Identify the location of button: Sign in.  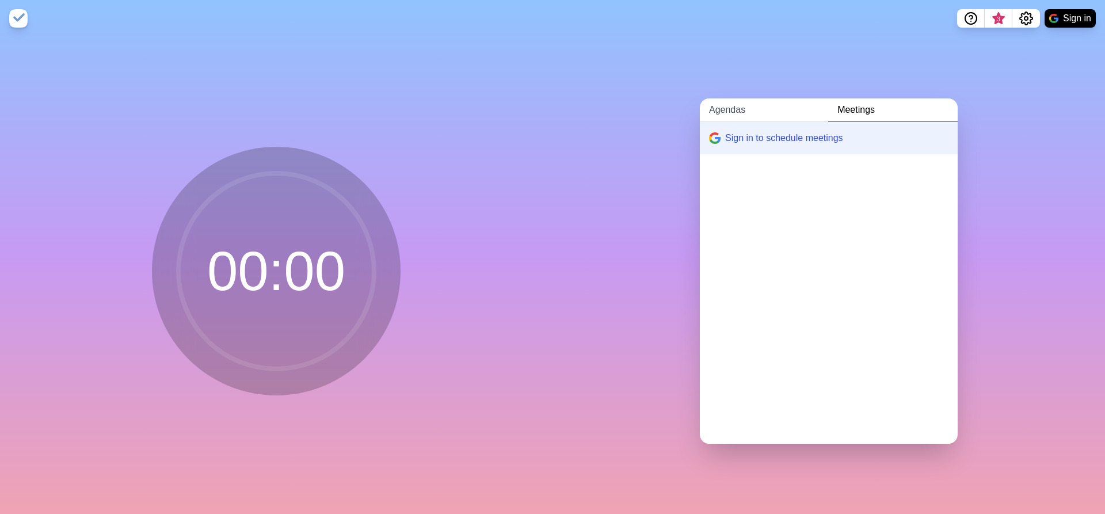
(1070, 18).